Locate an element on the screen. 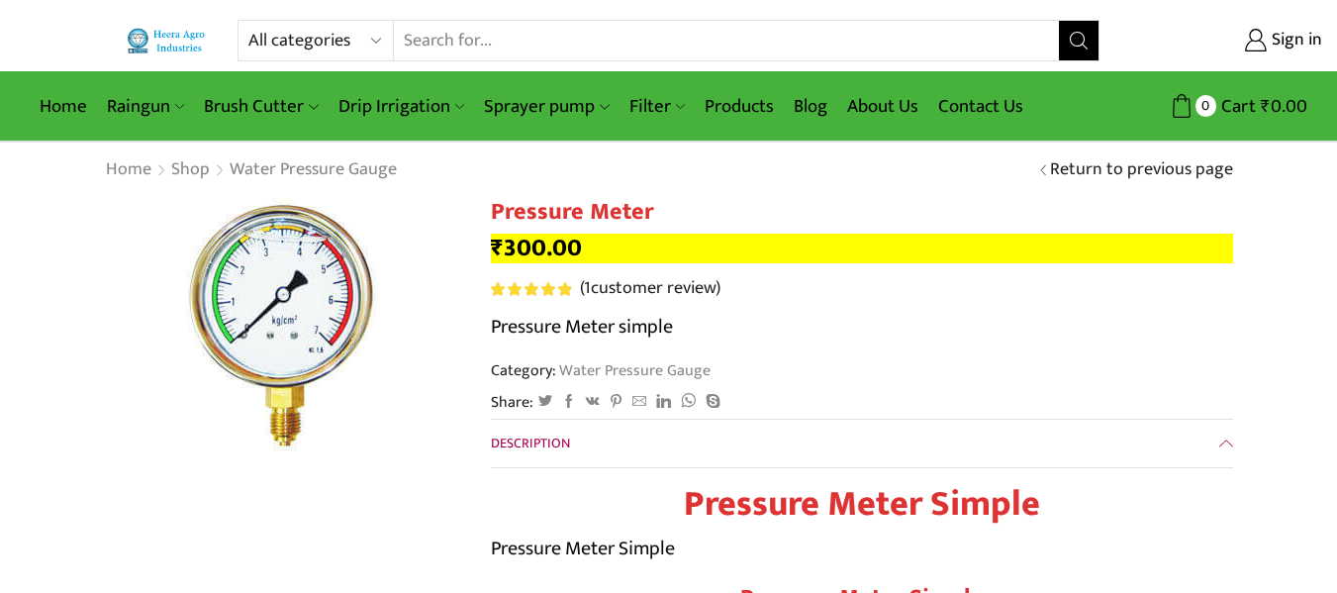 The image size is (1337, 593). a: Products is located at coordinates (739, 106).